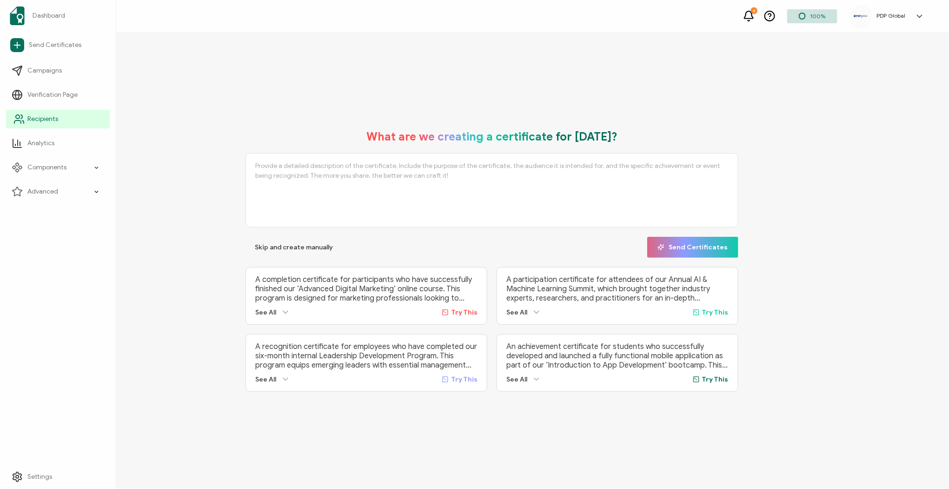  Describe the element at coordinates (49, 16) in the screenshot. I see `span: Dashboard` at that location.